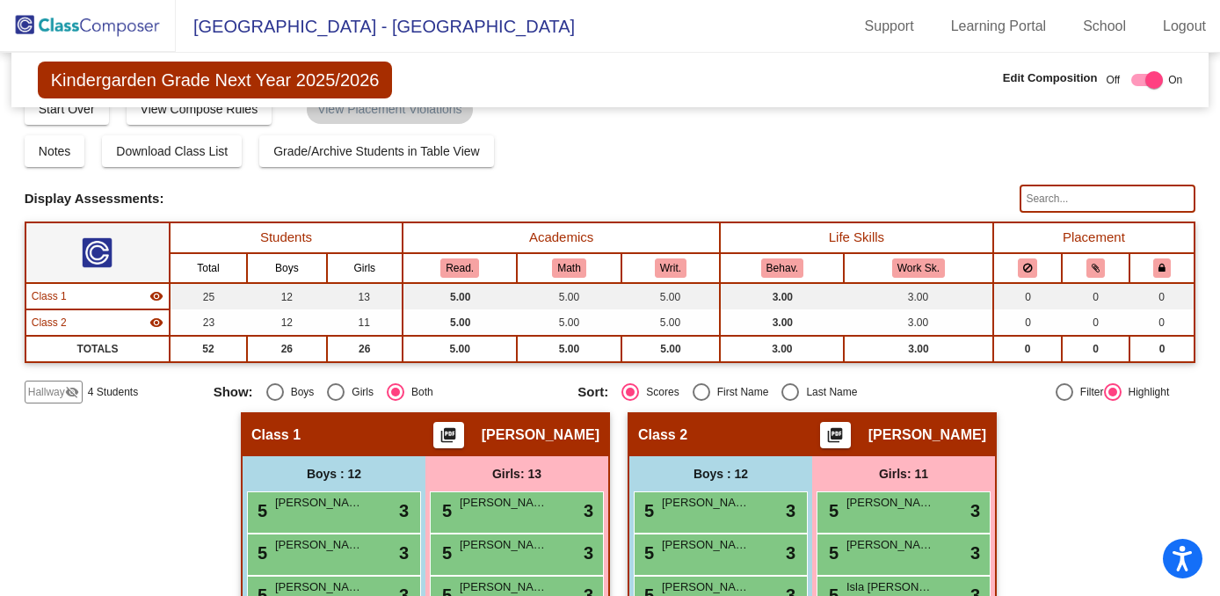  I want to click on button: Notes, so click(54, 151).